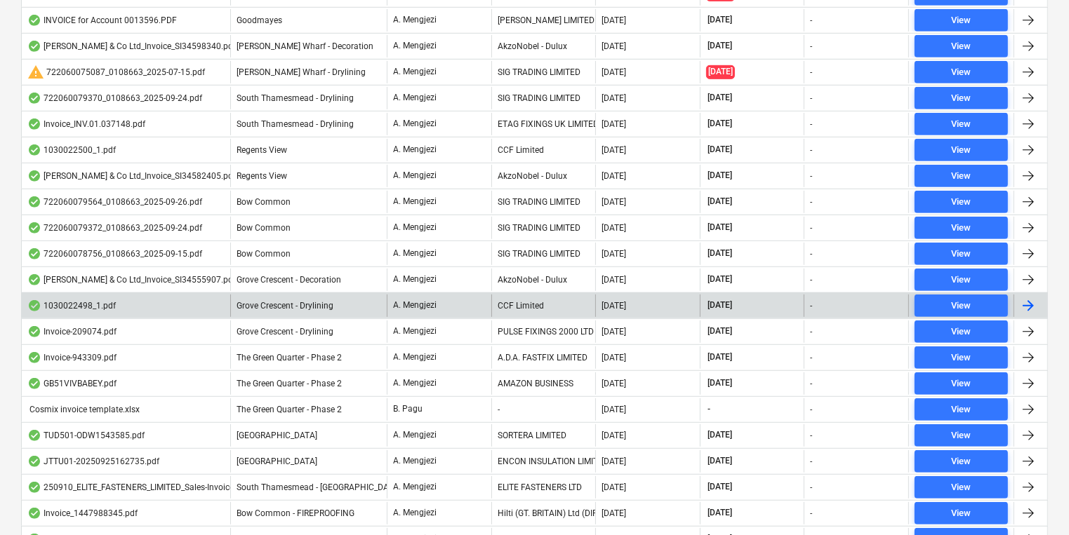  What do you see at coordinates (305, 46) in the screenshot?
I see `span: Montgomery's Wharf - Decoration` at bounding box center [305, 46].